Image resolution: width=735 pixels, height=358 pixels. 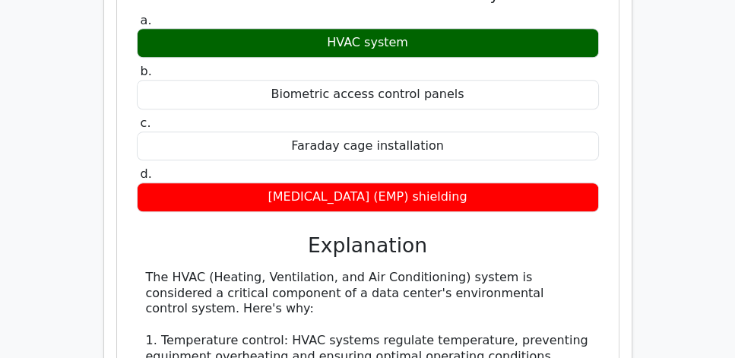 What do you see at coordinates (368, 94) in the screenshot?
I see `div: Biometric access control panels` at bounding box center [368, 94].